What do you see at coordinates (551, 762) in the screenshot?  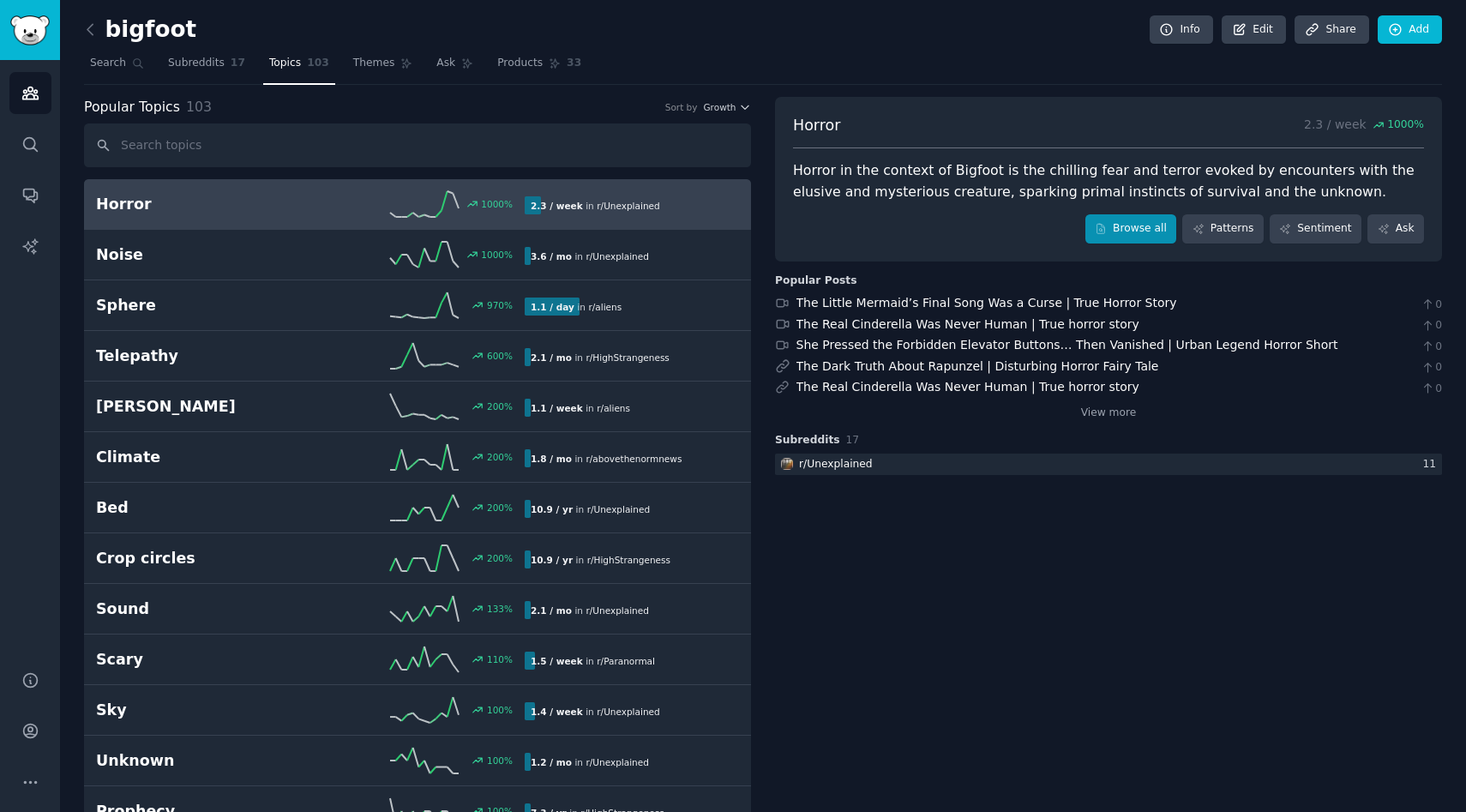 I see `b: 1.2 / mo` at bounding box center [551, 762].